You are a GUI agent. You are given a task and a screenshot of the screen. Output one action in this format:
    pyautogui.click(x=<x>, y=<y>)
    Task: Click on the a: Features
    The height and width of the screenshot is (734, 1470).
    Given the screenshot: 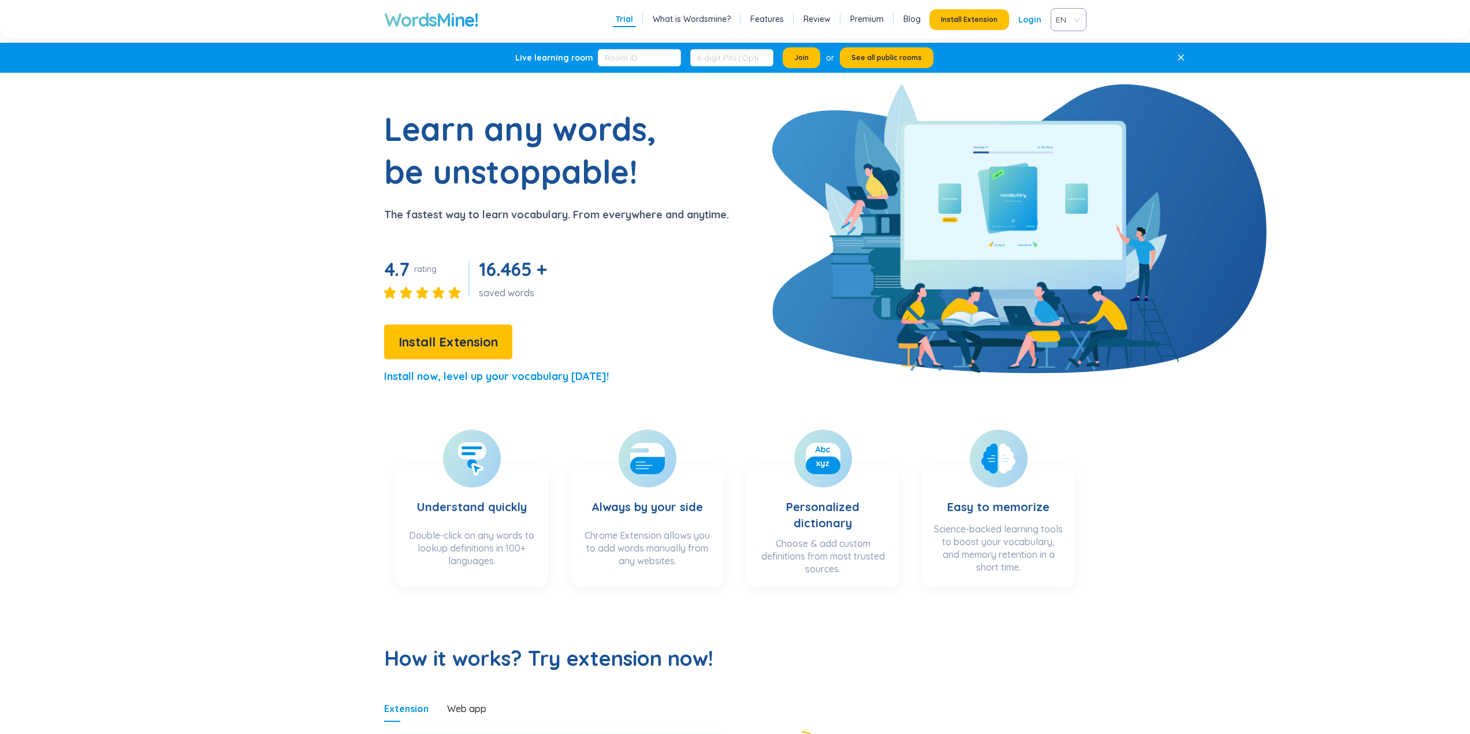 What is the action you would take?
    pyautogui.click(x=767, y=19)
    